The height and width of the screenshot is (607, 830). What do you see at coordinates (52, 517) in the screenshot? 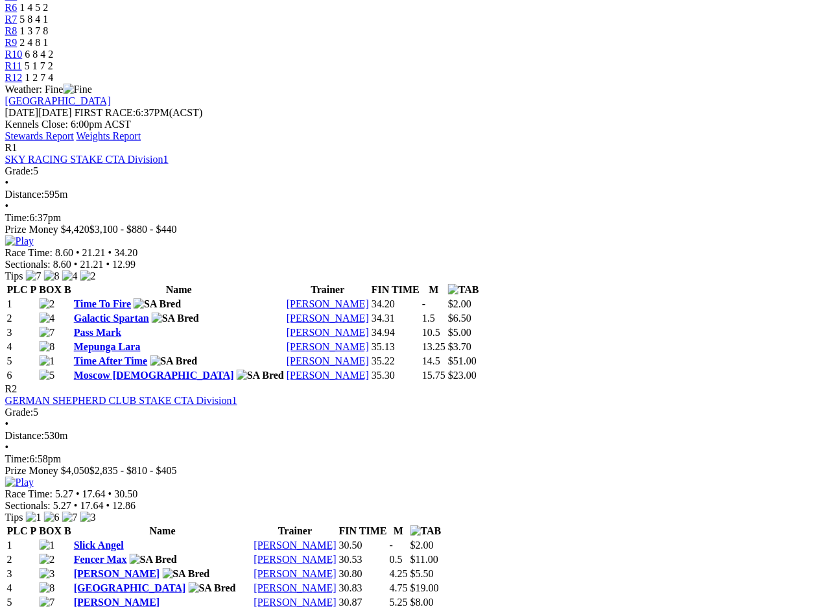
I see `img: 6` at bounding box center [52, 517].